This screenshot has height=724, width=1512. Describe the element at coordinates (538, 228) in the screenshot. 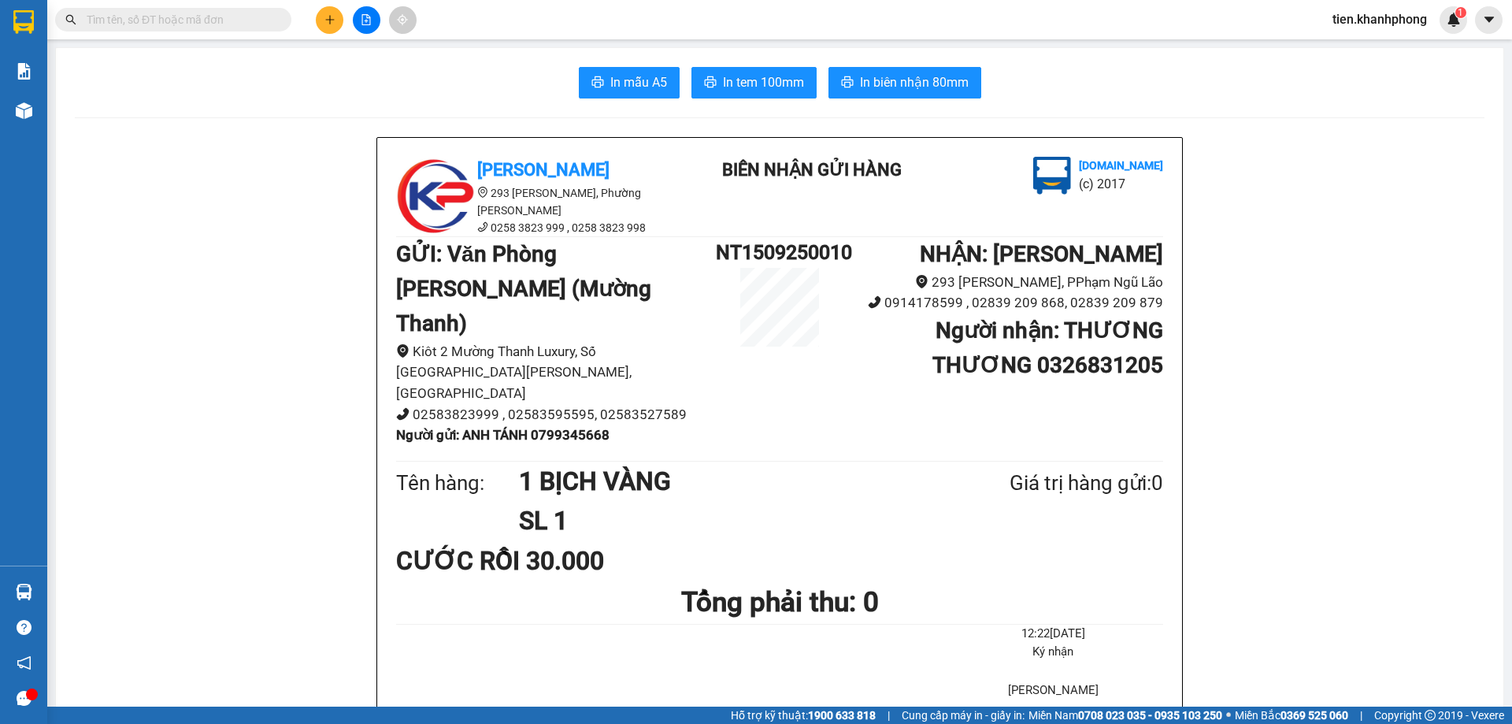

I see `li: 0258 3823 999 , 0258 3823 998` at that location.